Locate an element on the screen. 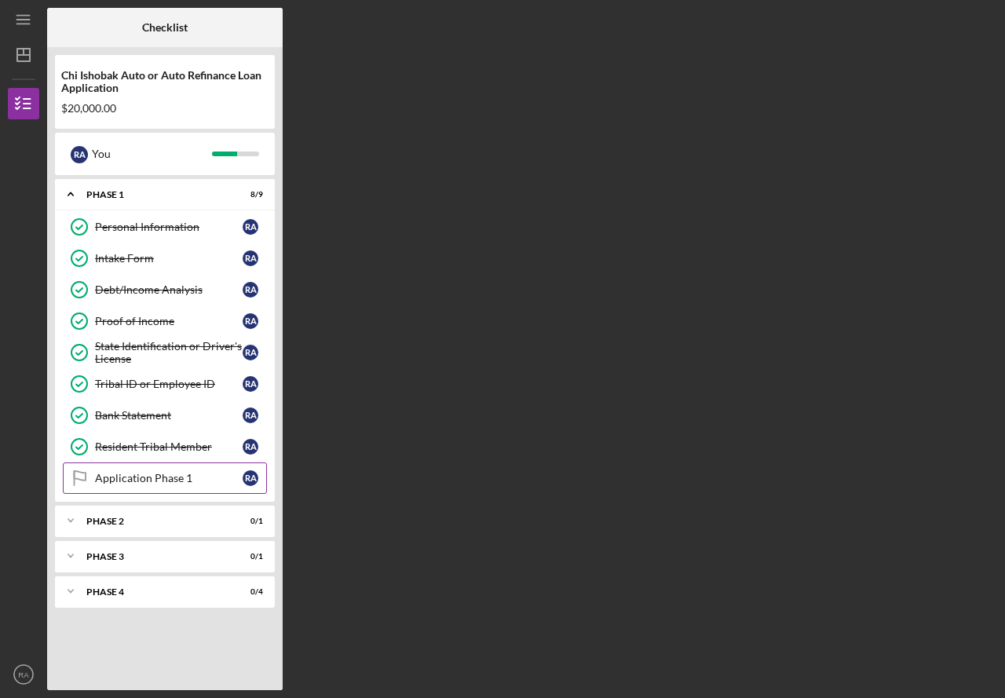 The width and height of the screenshot is (1005, 698). div: Personal Information is located at coordinates (169, 227).